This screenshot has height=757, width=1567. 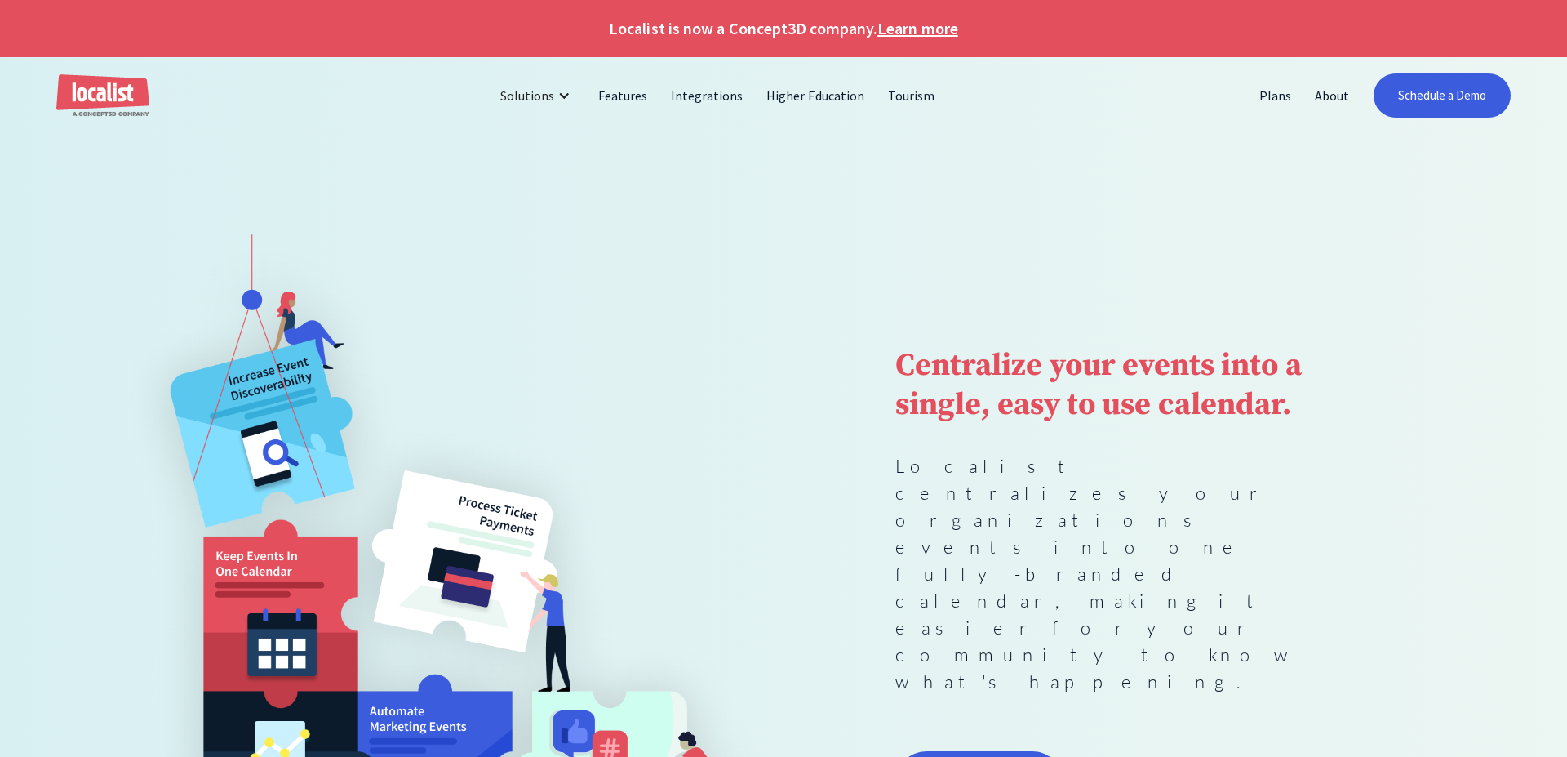 What do you see at coordinates (1442, 95) in the screenshot?
I see `a: Schedule a Demo` at bounding box center [1442, 95].